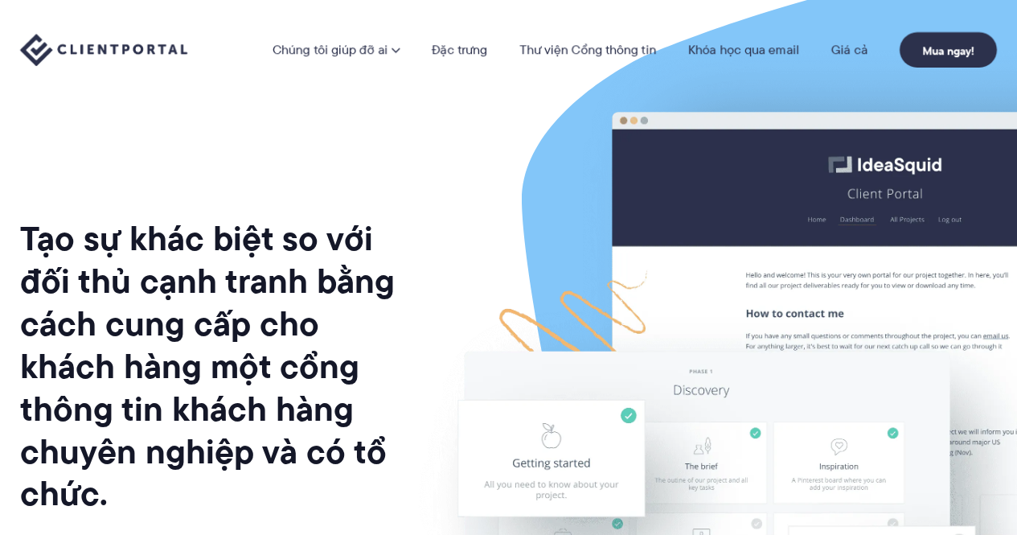 This screenshot has width=1017, height=535. Describe the element at coordinates (744, 49) in the screenshot. I see `font: Khóa học qua email` at that location.